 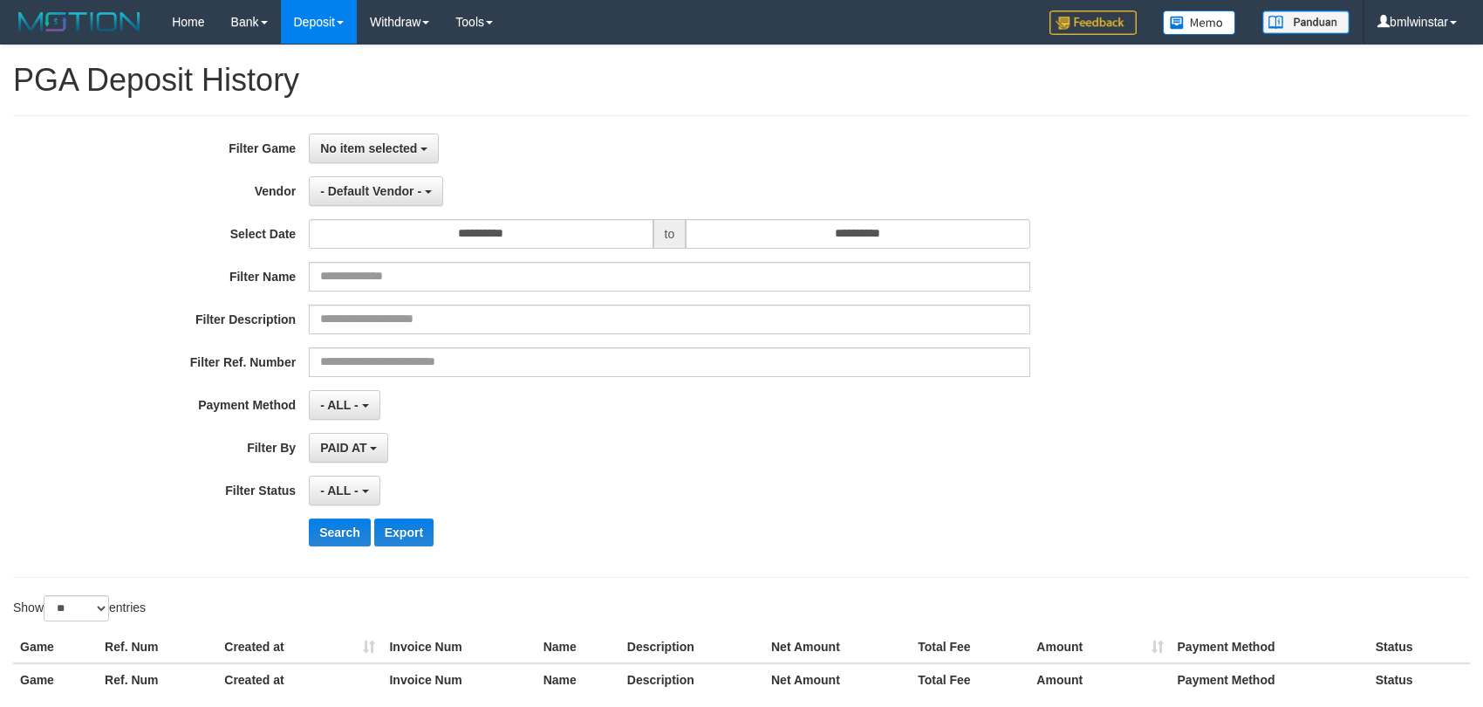 What do you see at coordinates (348, 448) in the screenshot?
I see `button: PAID AT` at bounding box center [348, 448].